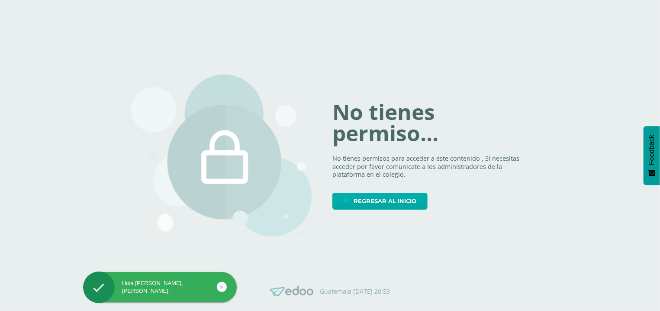 Image resolution: width=660 pixels, height=311 pixels. Describe the element at coordinates (221, 155) in the screenshot. I see `img: 403.png` at that location.